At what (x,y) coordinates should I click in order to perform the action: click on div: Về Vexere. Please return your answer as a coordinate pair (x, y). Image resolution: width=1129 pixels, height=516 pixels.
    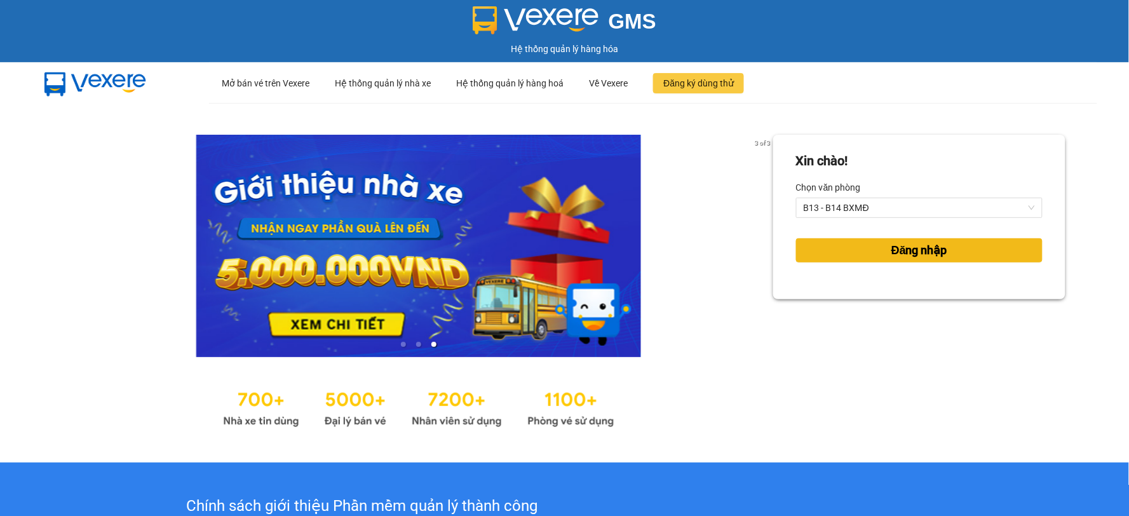
    Looking at the image, I should click on (608, 83).